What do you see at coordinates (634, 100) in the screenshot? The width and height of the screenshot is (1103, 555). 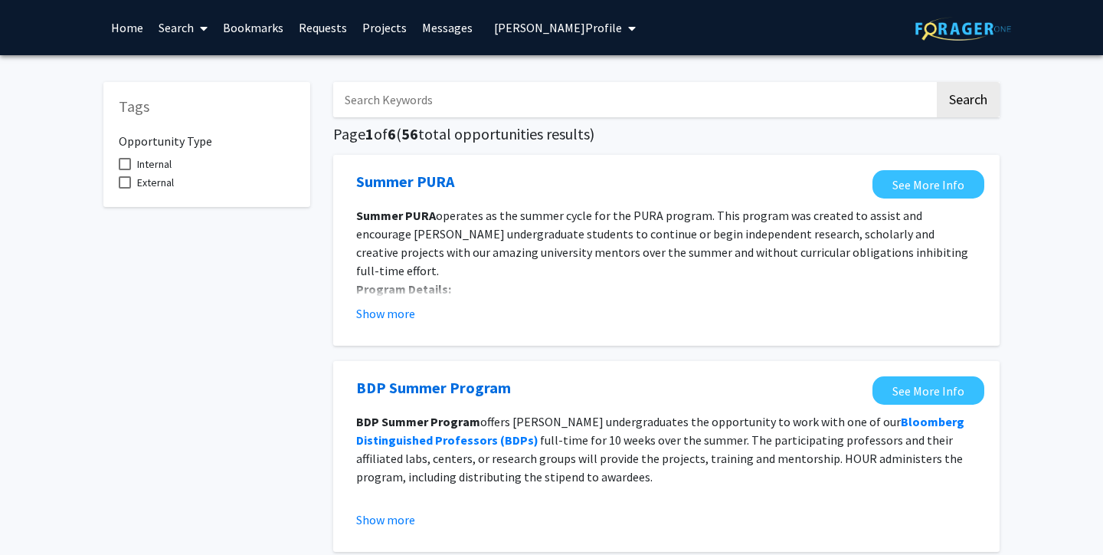 I see `input: Search Keywords` at bounding box center [634, 100].